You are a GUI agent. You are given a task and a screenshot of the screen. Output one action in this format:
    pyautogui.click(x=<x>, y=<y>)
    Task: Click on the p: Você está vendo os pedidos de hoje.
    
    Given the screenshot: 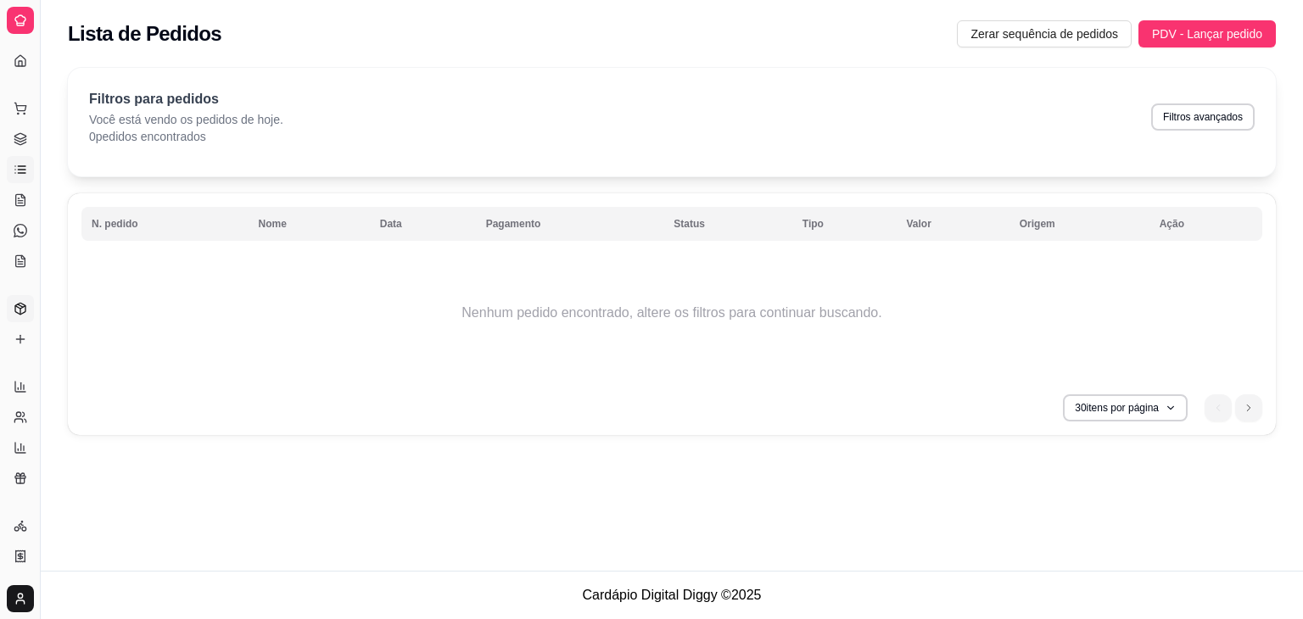 What is the action you would take?
    pyautogui.click(x=186, y=120)
    